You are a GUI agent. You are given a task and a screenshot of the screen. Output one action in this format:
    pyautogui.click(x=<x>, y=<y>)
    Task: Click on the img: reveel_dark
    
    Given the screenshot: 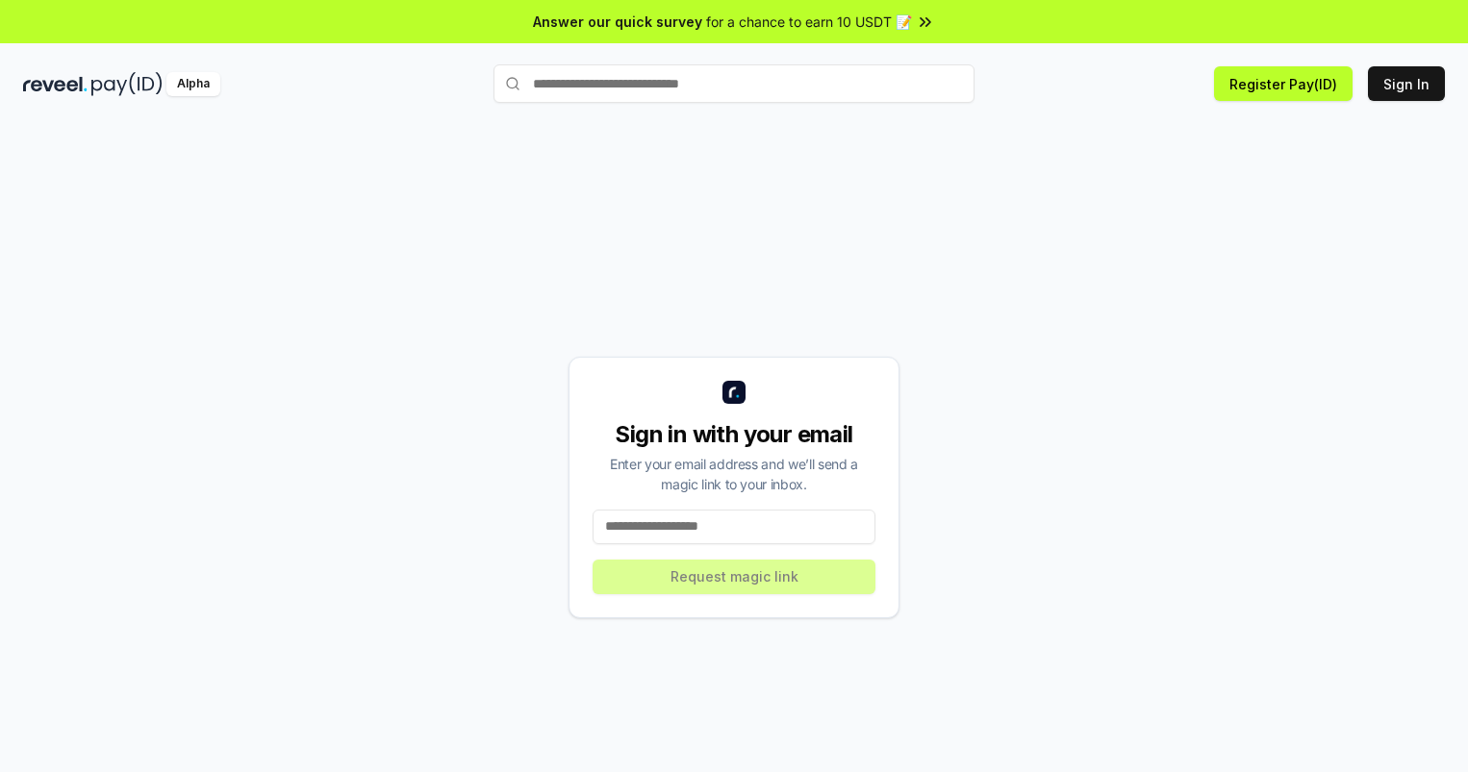 What is the action you would take?
    pyautogui.click(x=55, y=84)
    